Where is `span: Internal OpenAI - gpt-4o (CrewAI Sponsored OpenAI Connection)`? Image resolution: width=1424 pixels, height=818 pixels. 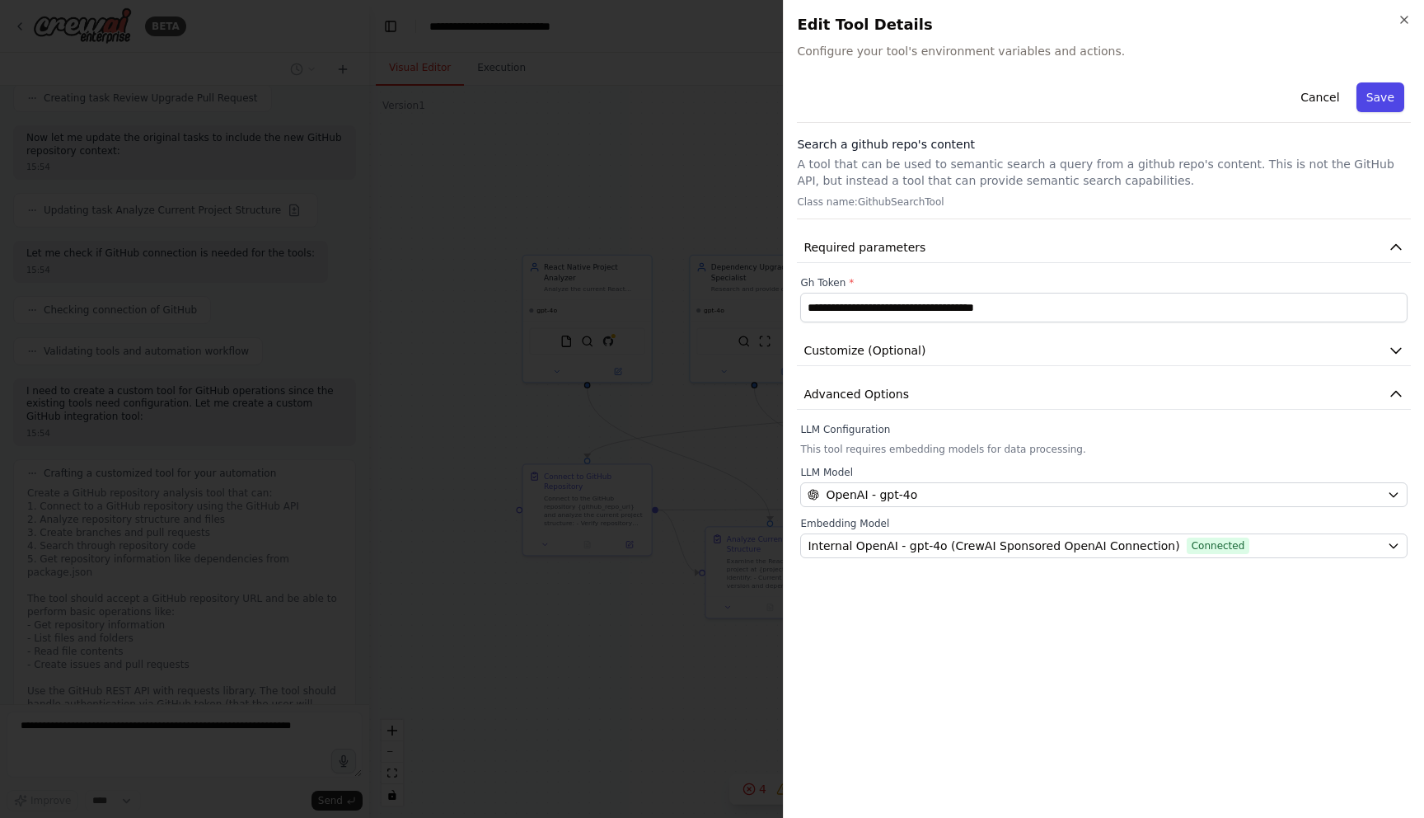 span: Internal OpenAI - gpt-4o (CrewAI Sponsored OpenAI Connection) is located at coordinates (993, 546).